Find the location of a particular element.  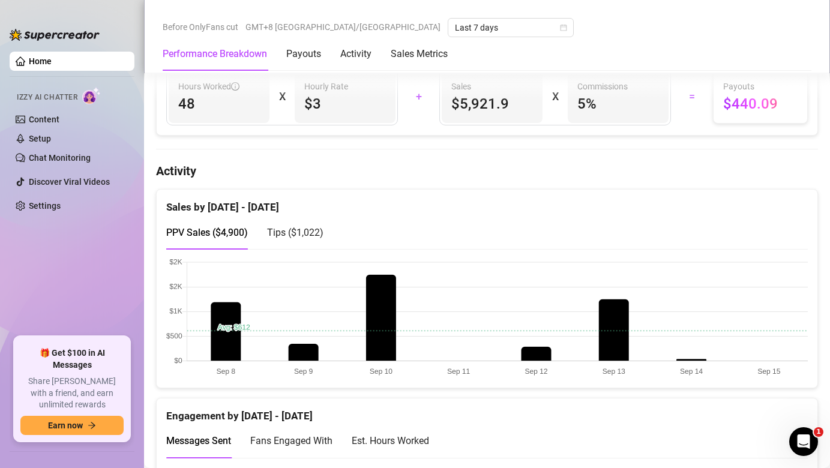

span: $440.09 is located at coordinates (761, 104).